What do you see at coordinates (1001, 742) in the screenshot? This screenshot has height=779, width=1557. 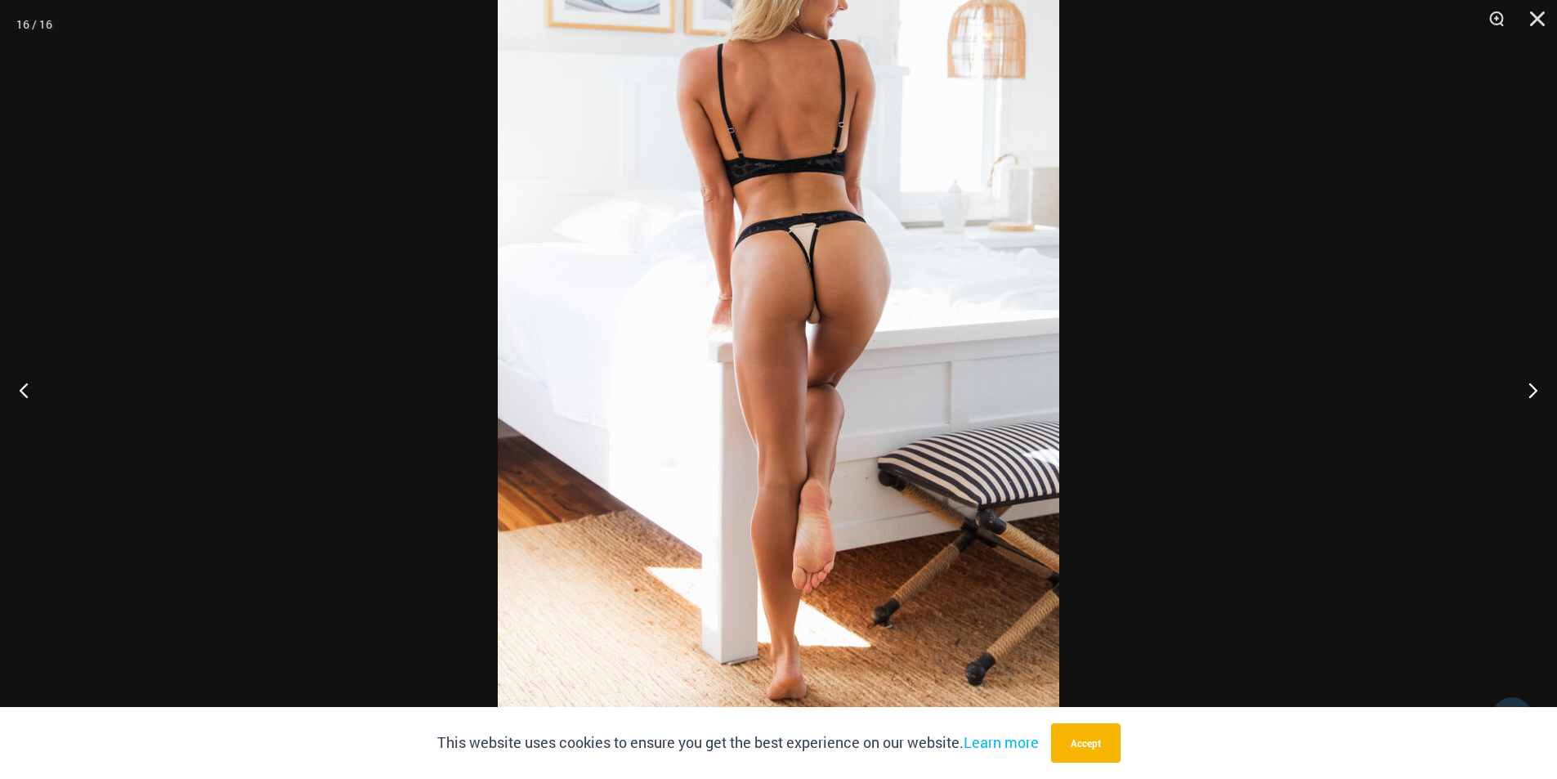 I see `a: Learn more` at bounding box center [1001, 742].